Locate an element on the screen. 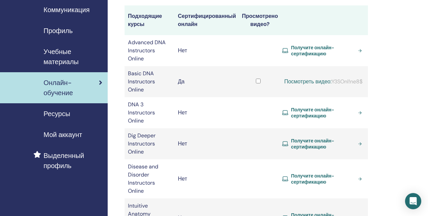 Image resolution: width=428 pixels, height=216 pixels. span: Учебные материалы is located at coordinates (73, 57).